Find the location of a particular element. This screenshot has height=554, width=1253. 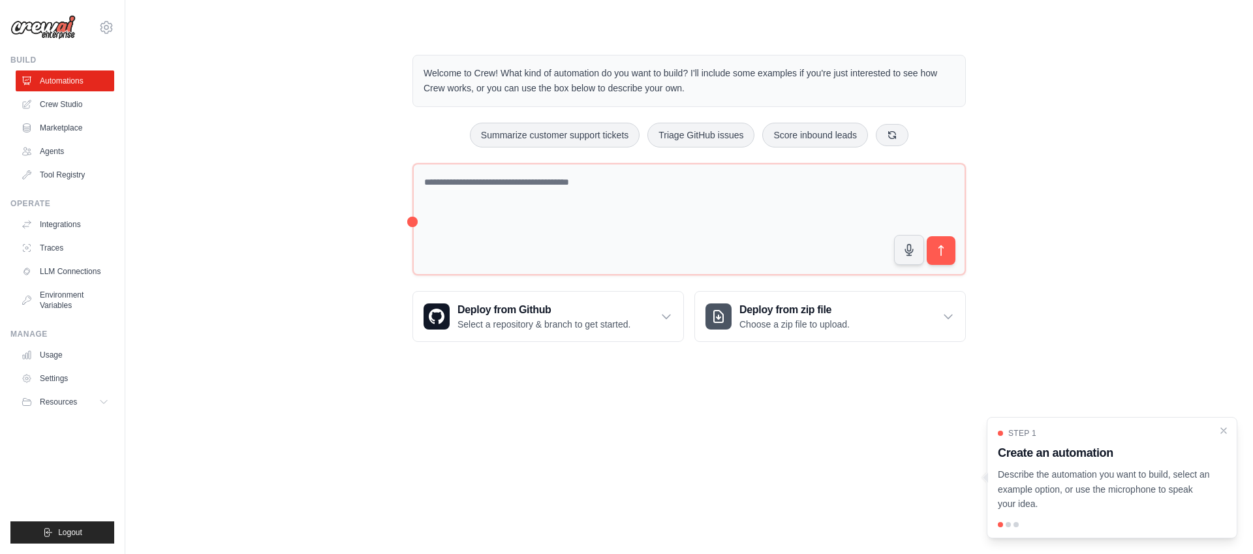

a: Agents is located at coordinates (65, 151).